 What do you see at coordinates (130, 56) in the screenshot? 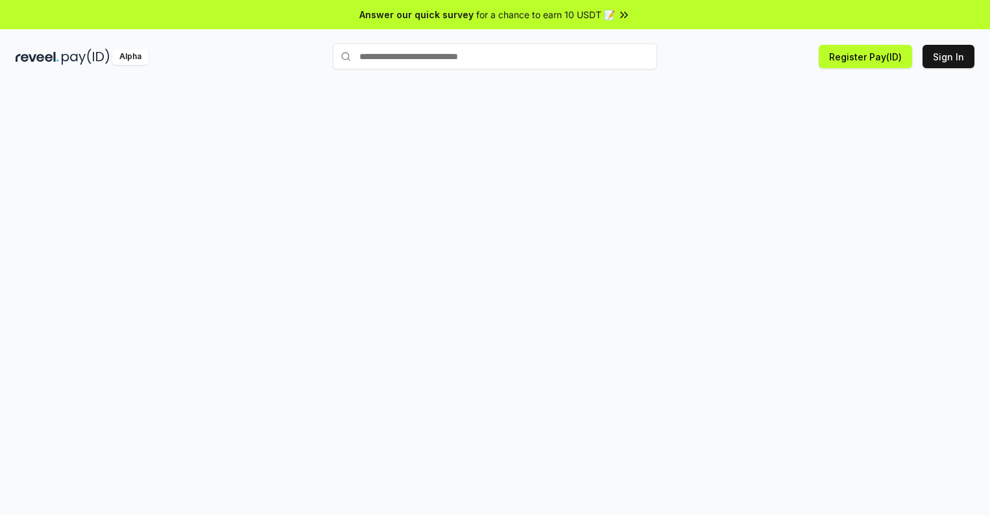
I see `div: Alpha` at bounding box center [130, 56].